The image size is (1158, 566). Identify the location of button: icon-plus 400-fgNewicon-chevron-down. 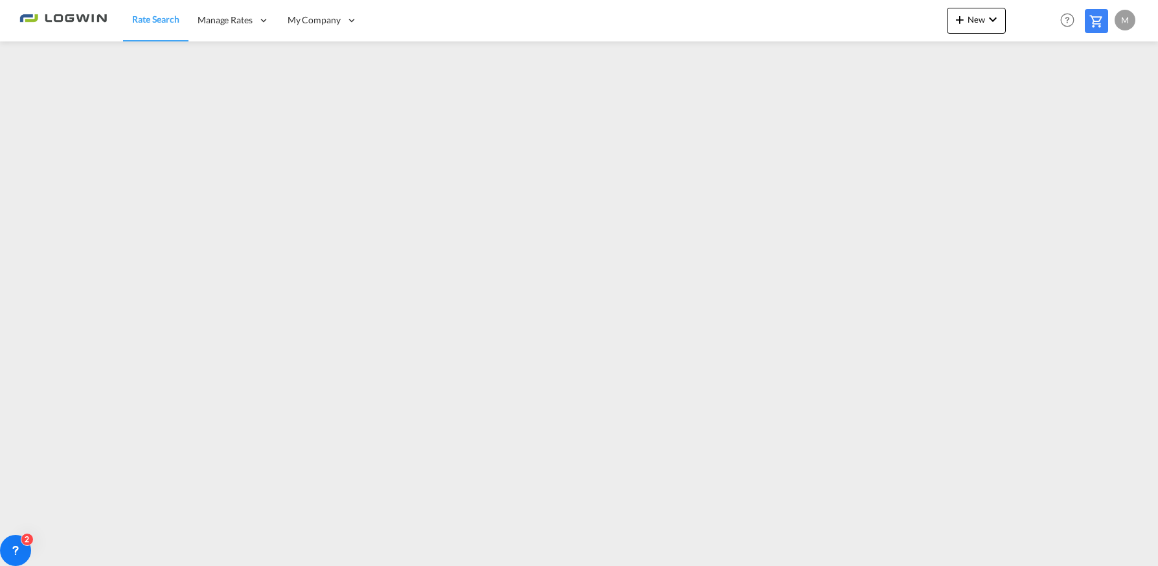
(976, 21).